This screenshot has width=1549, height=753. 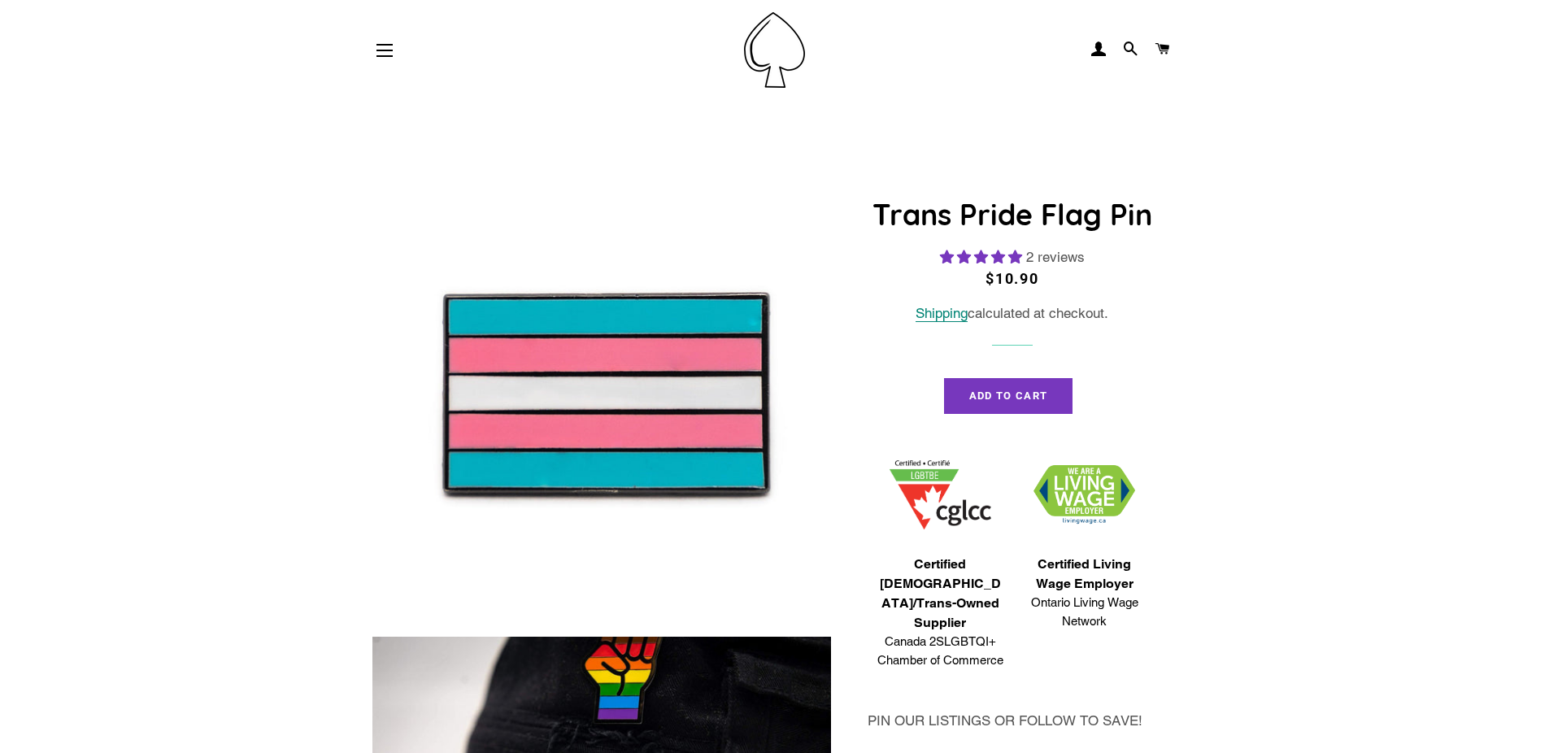 I want to click on img: 1705457225.png, so click(x=940, y=494).